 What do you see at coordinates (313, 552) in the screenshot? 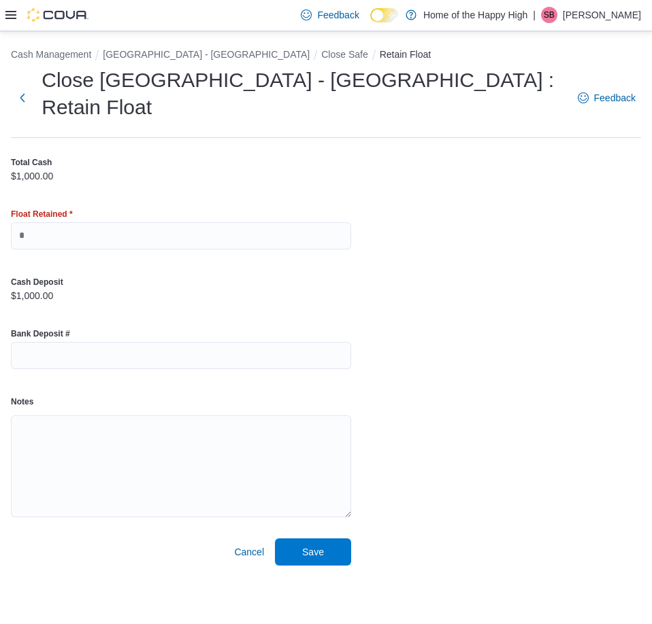
I see `button: Save` at bounding box center [313, 552].